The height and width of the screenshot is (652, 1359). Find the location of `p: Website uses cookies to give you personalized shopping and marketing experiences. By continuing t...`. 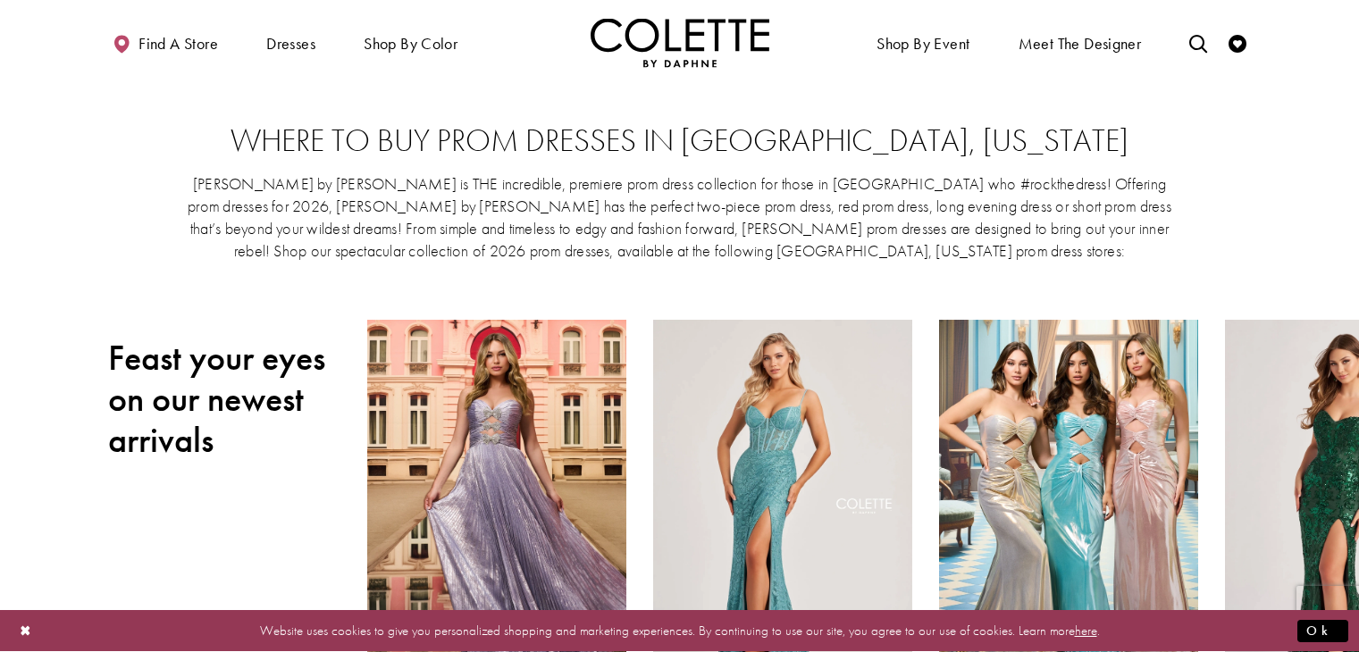

p: Website uses cookies to give you personalized shopping and marketing experiences. By continuing t... is located at coordinates (679, 631).